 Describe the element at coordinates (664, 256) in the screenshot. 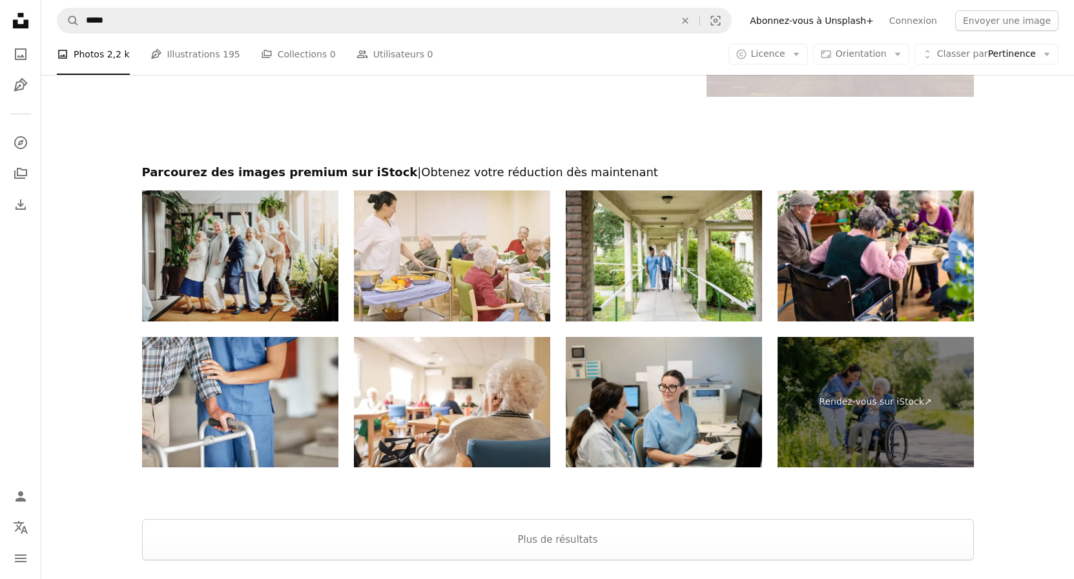

I see `img: Une infirmière aide une femme âgée avec un déambulateur à mobilité mobile à l’extérieur d’une mai...` at that location.